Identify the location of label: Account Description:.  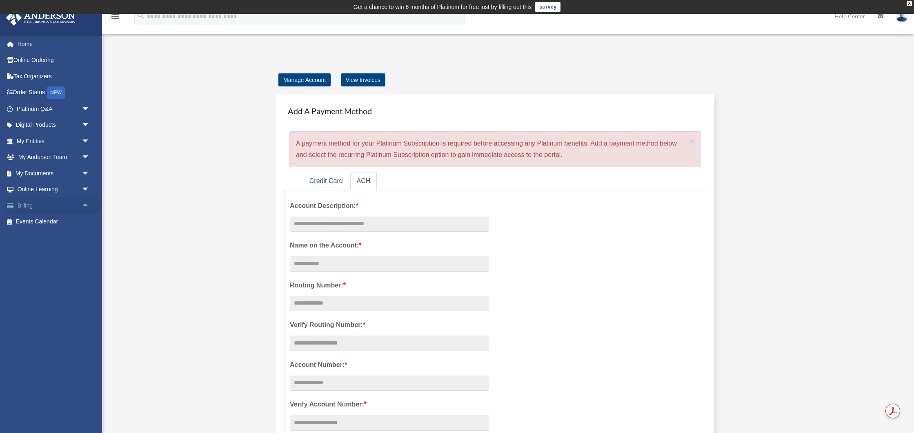
(389, 206).